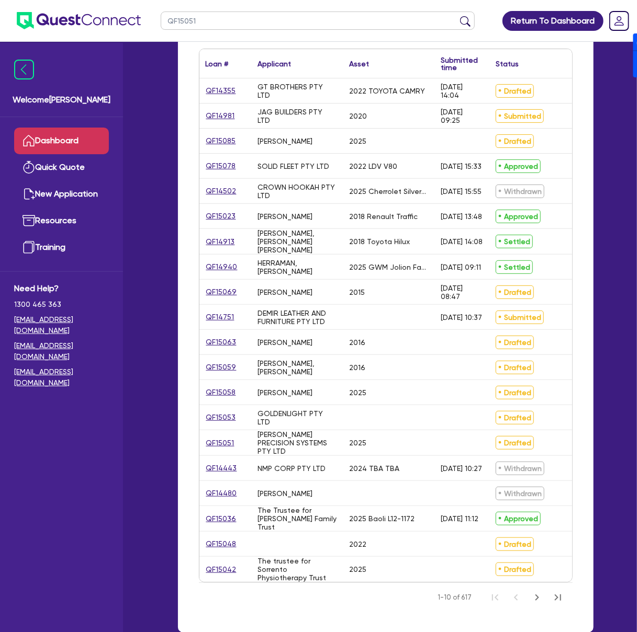 The image size is (637, 632). What do you see at coordinates (61, 141) in the screenshot?
I see `a: Dashboard` at bounding box center [61, 141].